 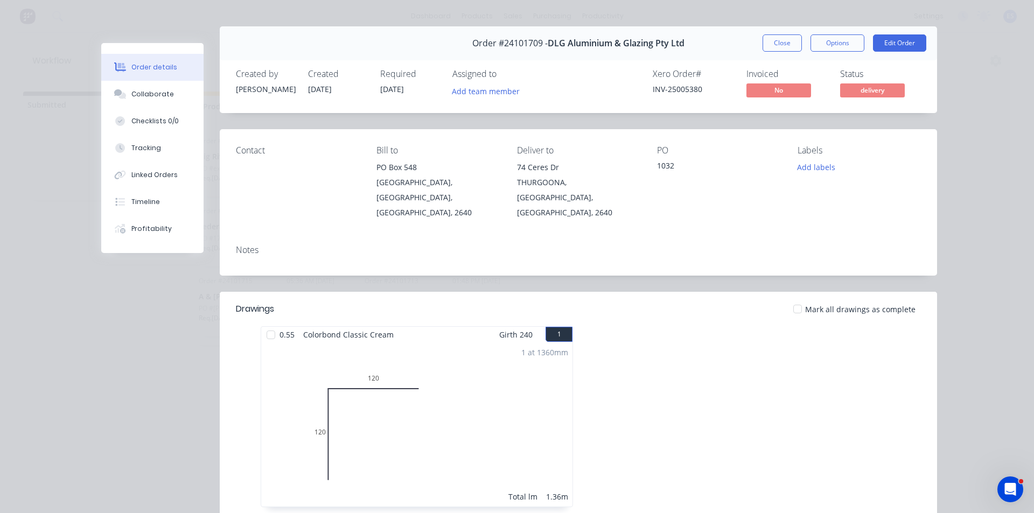 I want to click on span: Mark all drawings as complete, so click(x=860, y=309).